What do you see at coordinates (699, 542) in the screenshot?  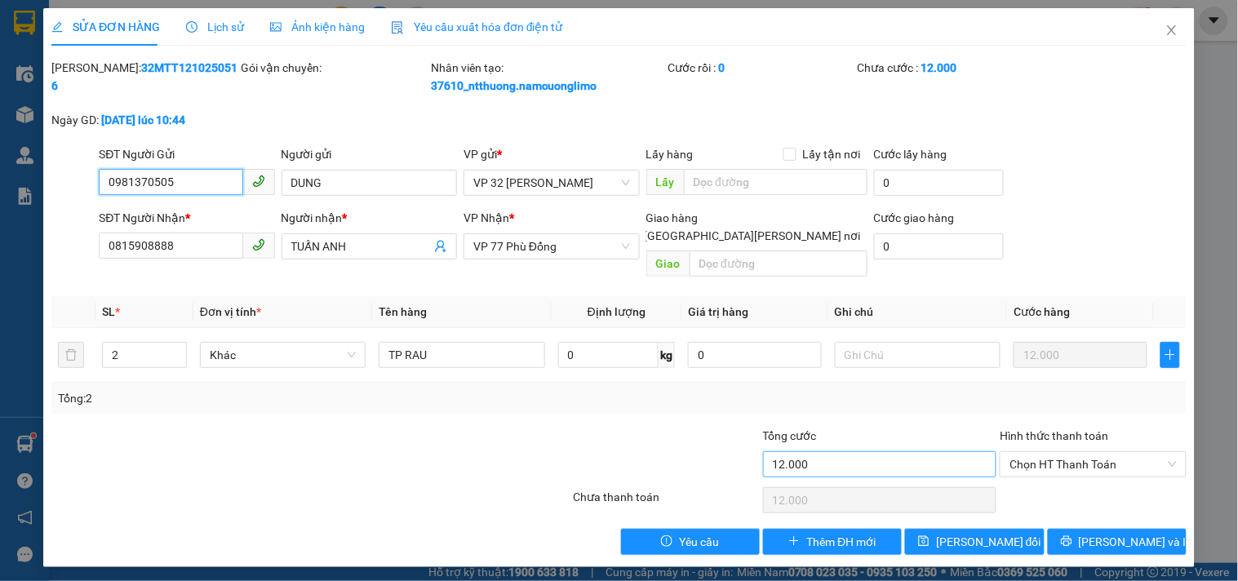 I see `span: Yêu cầu` at bounding box center [699, 542].